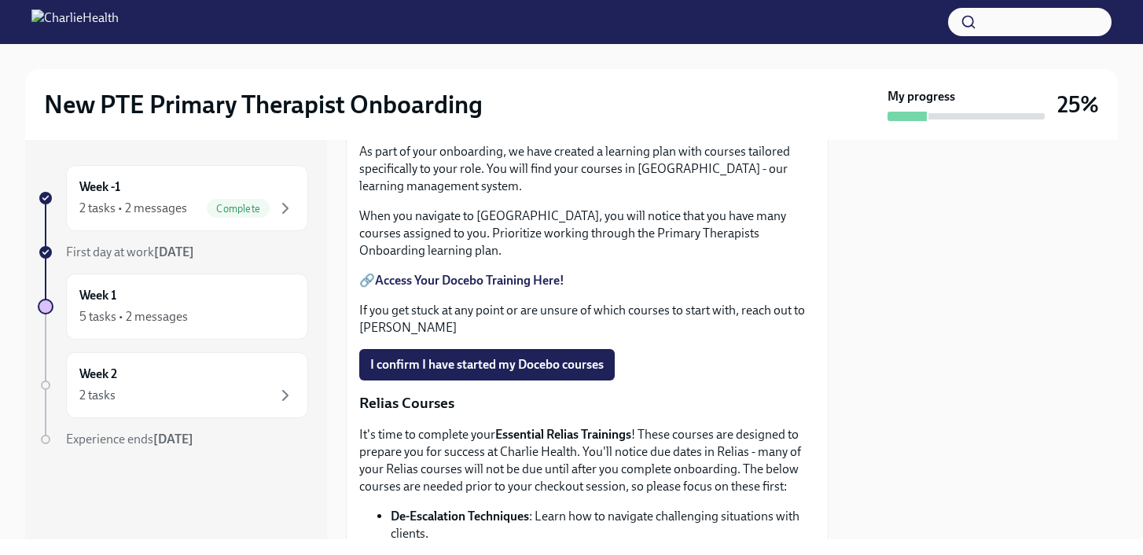 This screenshot has width=1143, height=555. I want to click on a: Week 22 tasks, so click(173, 385).